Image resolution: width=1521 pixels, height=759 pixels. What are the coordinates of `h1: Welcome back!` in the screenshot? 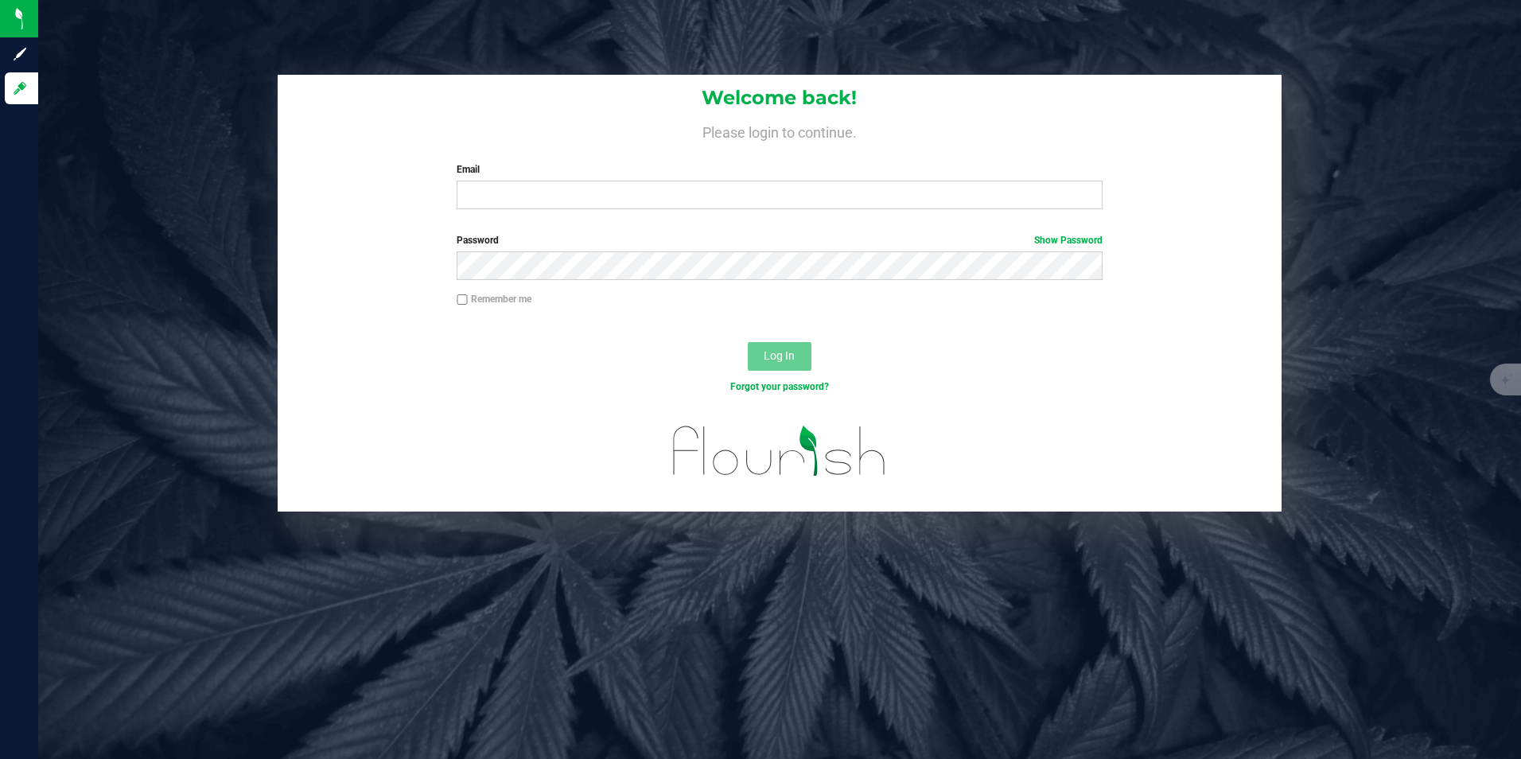 It's located at (780, 98).